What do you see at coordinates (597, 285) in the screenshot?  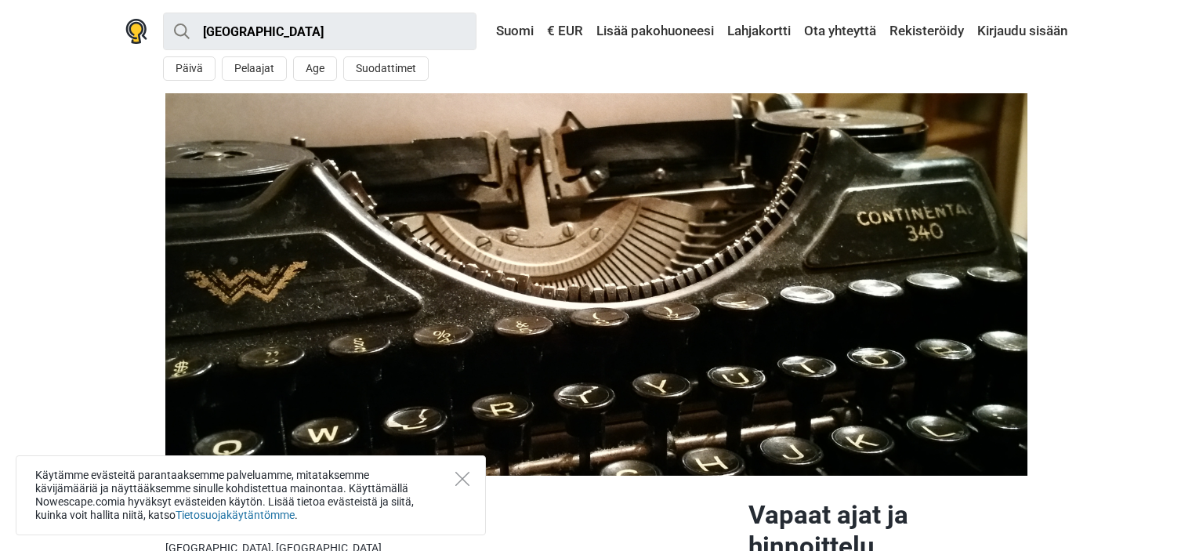 I see `a: Baker Street photo 1` at bounding box center [597, 285].